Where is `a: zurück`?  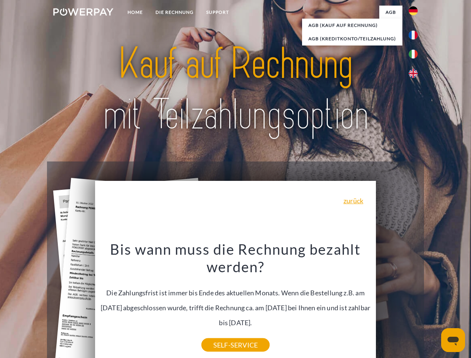
a: zurück is located at coordinates (353, 201).